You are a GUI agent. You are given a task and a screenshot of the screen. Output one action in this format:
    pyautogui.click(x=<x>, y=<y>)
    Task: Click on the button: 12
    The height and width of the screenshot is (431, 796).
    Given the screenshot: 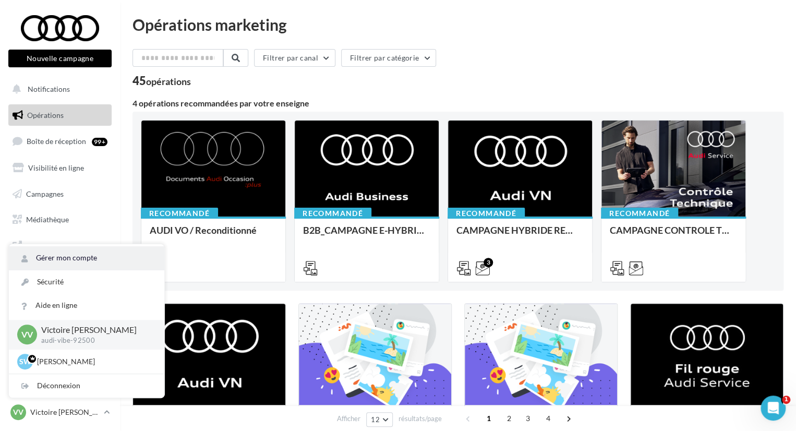 What is the action you would take?
    pyautogui.click(x=379, y=419)
    